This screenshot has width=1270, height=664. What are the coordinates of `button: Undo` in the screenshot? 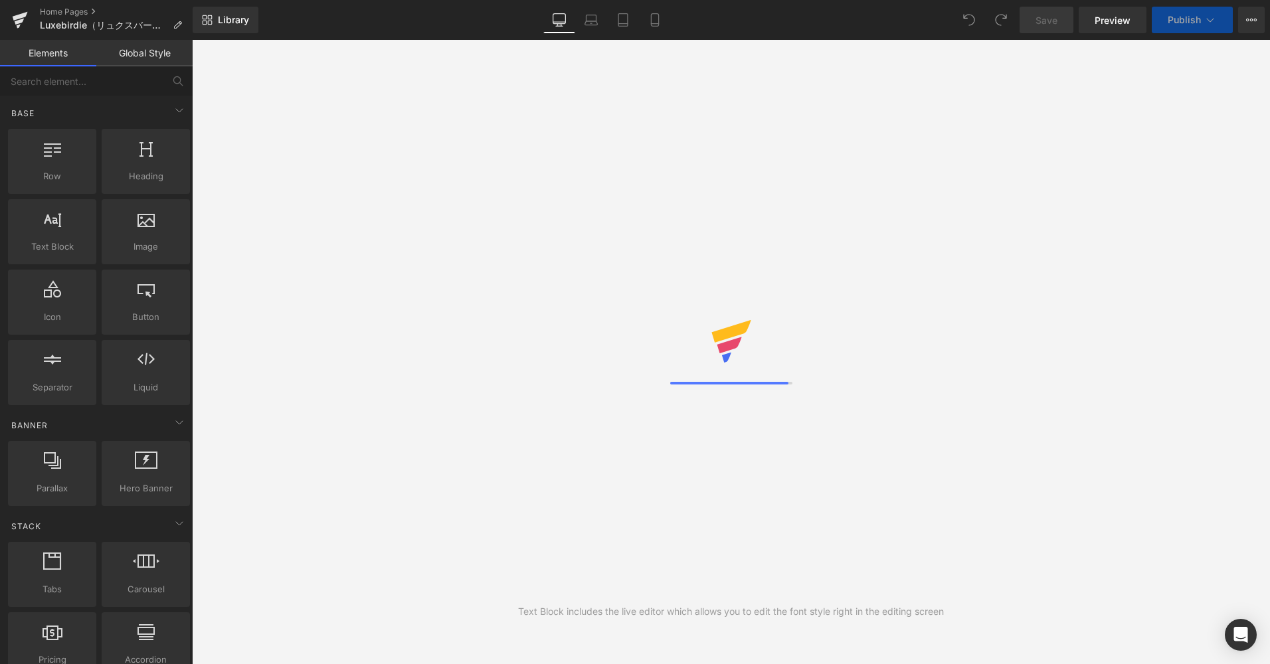 It's located at (969, 20).